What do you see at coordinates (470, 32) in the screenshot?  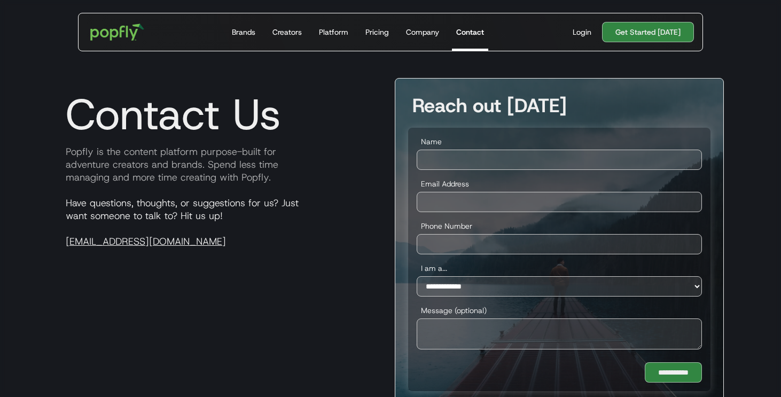 I see `div: Contact` at bounding box center [470, 32].